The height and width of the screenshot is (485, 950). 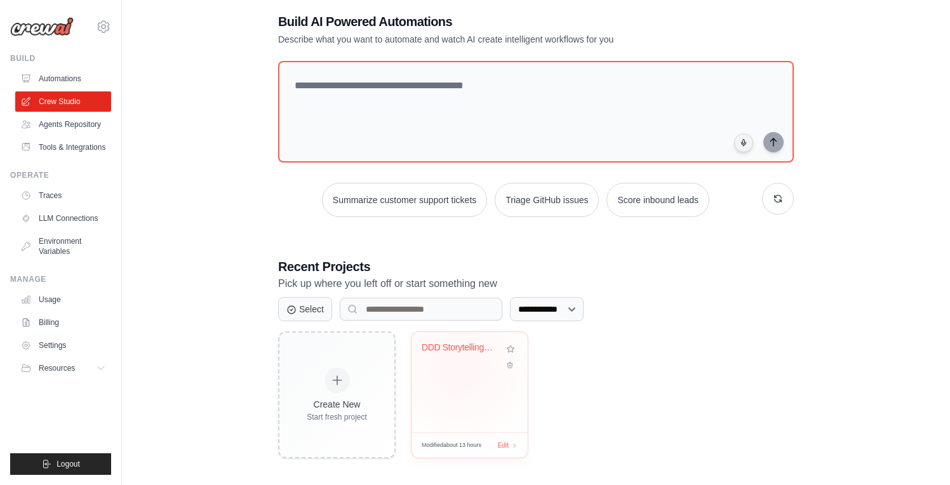 What do you see at coordinates (57, 368) in the screenshot?
I see `span: Resources` at bounding box center [57, 368].